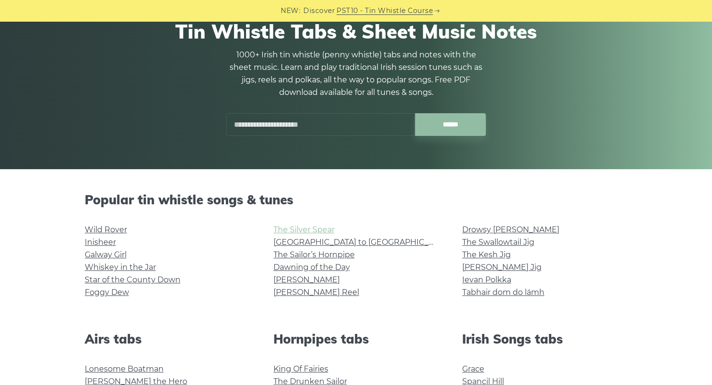  Describe the element at coordinates (120, 267) in the screenshot. I see `a: Whiskey in the Jar` at that location.